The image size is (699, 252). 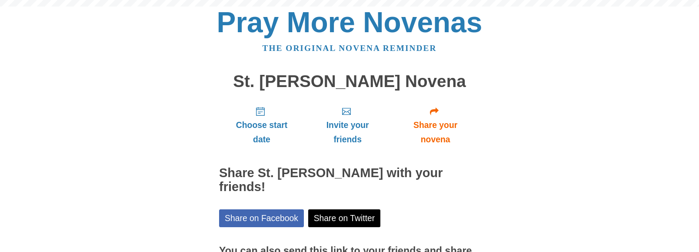 I want to click on span: Invite your friends, so click(x=348, y=132).